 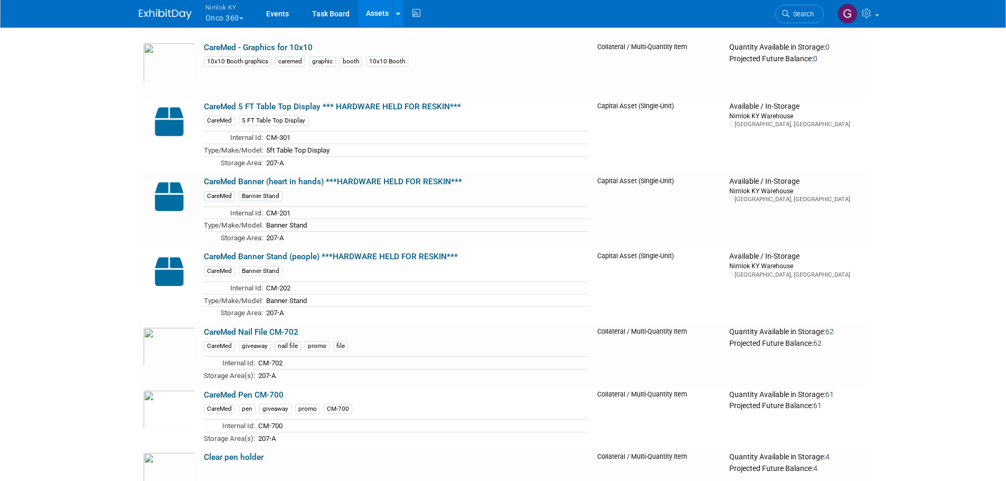 I want to click on a: CareMed - Graphics for 10x10, so click(x=258, y=48).